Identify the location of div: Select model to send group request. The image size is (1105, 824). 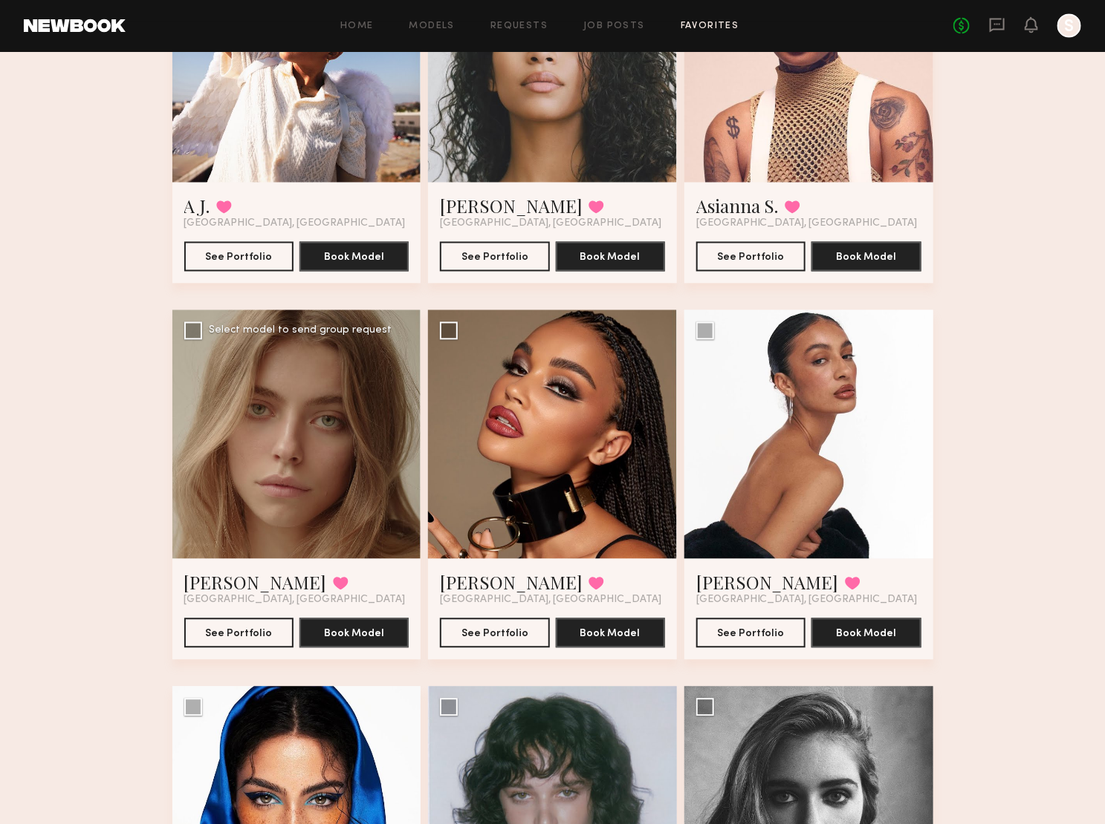
(301, 331).